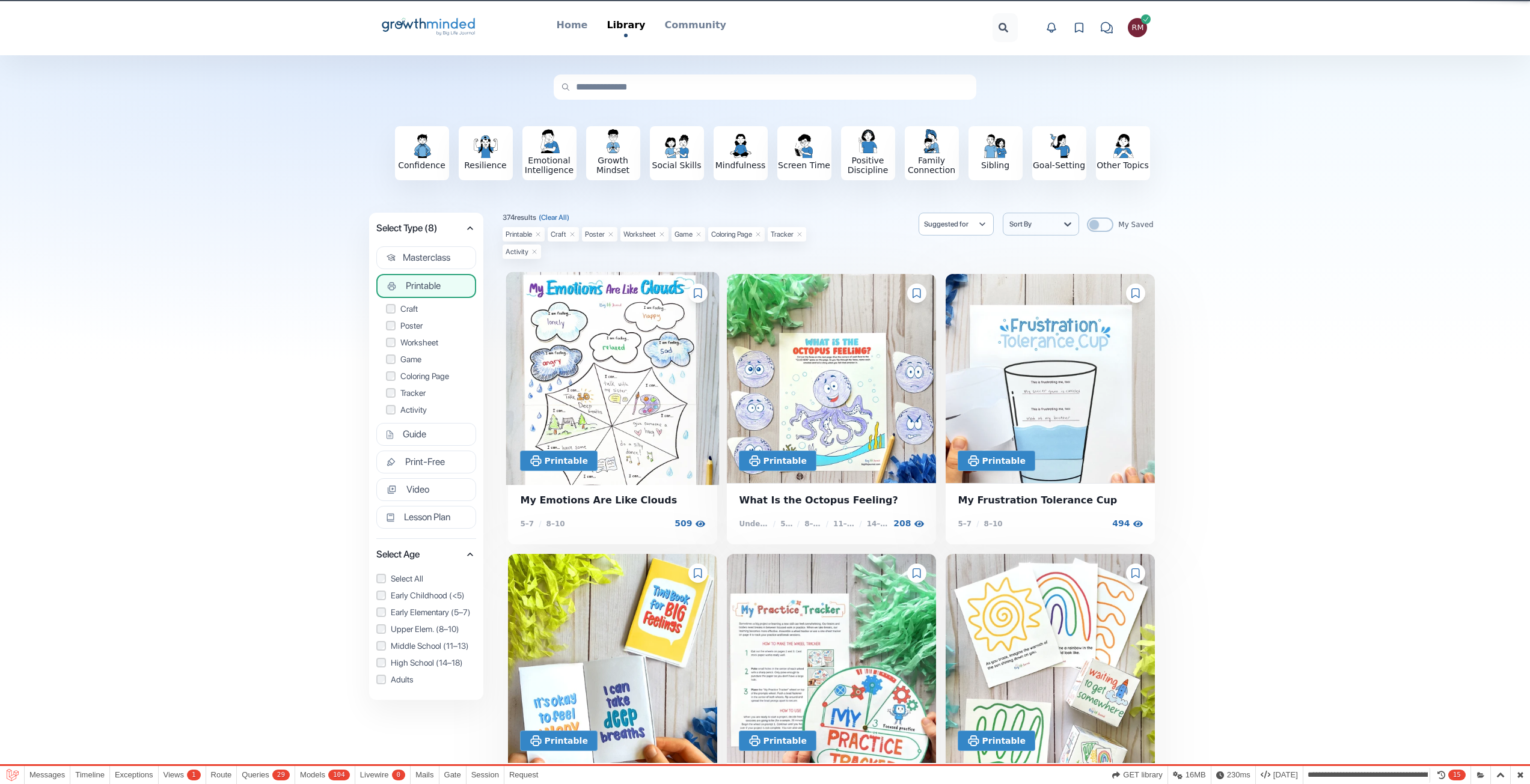 The image size is (1530, 784). What do you see at coordinates (426, 309) in the screenshot?
I see `label: Craft` at bounding box center [426, 309].